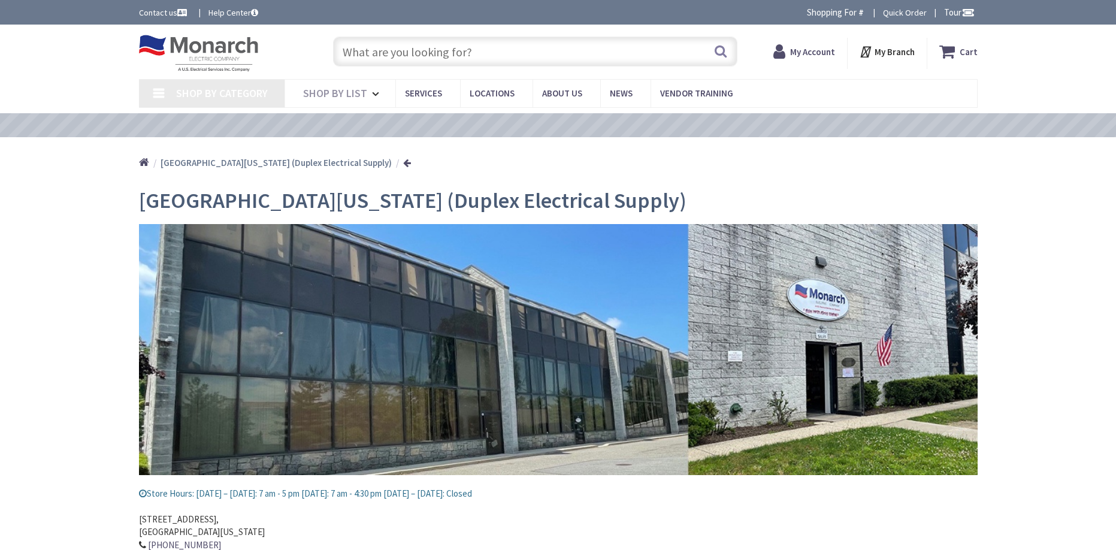  What do you see at coordinates (562, 93) in the screenshot?
I see `span: About Us` at bounding box center [562, 93].